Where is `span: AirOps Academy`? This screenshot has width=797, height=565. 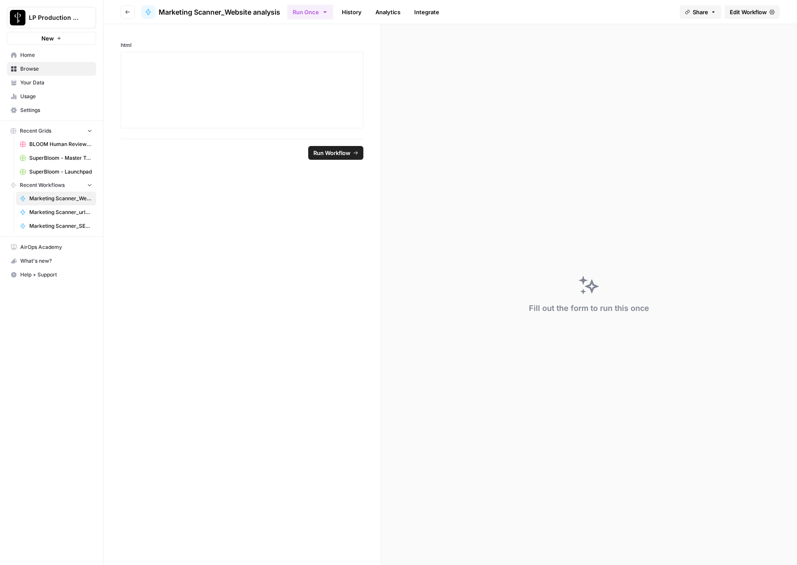
span: AirOps Academy is located at coordinates (56, 247).